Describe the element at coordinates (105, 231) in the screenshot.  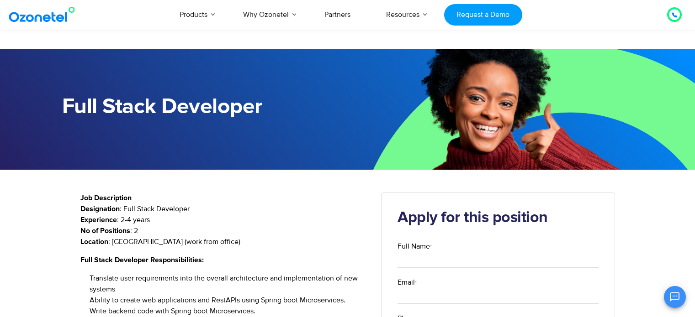
I see `strong: No of Positions` at that location.